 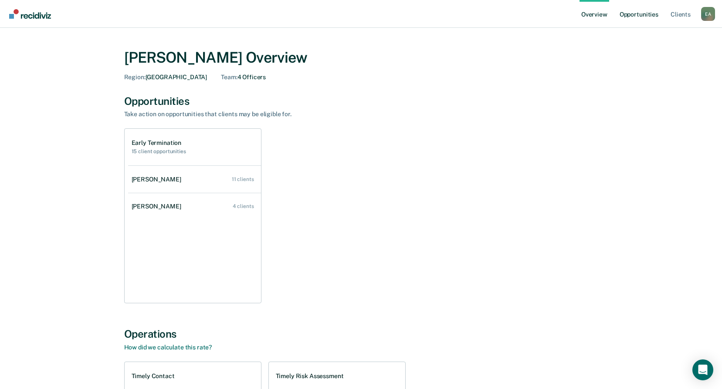 What do you see at coordinates (361, 334) in the screenshot?
I see `div: Operations` at bounding box center [361, 334].